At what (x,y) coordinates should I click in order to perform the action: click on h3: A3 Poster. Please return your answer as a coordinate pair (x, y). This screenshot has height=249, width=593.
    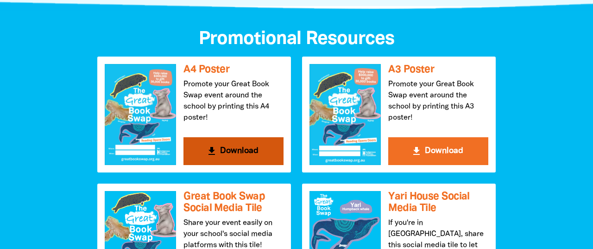
    Looking at the image, I should click on (438, 69).